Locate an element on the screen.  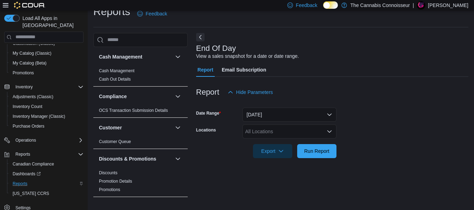
span: Export is located at coordinates (273, 151).